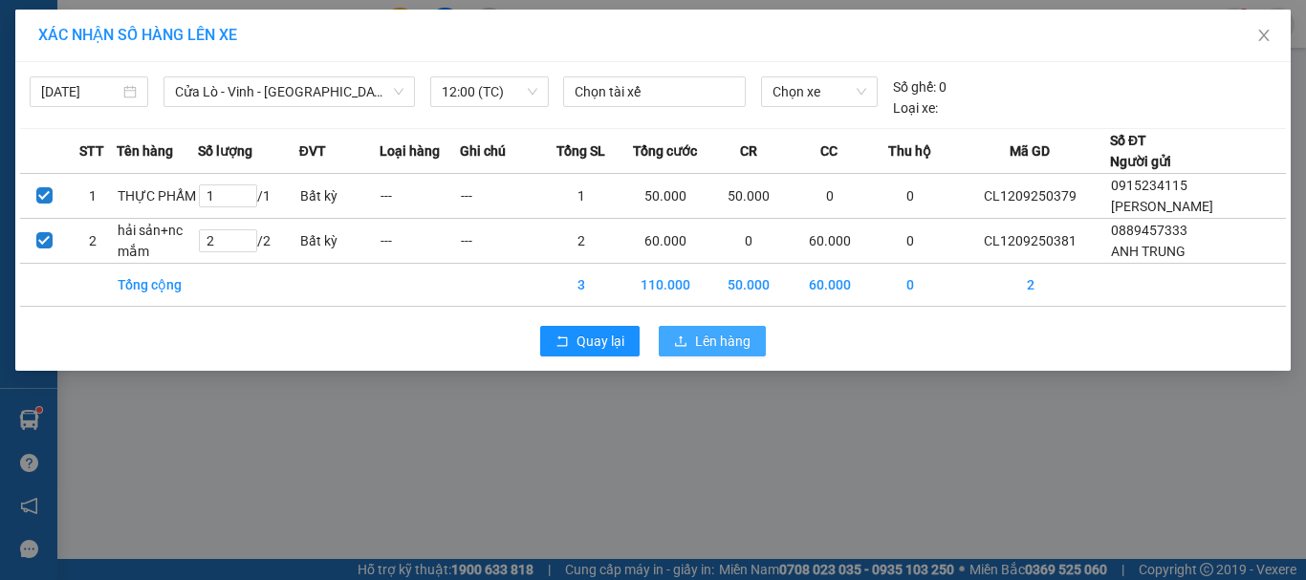 The height and width of the screenshot is (580, 1306). Describe the element at coordinates (157, 241) in the screenshot. I see `td: hải sản+nc mắm` at that location.